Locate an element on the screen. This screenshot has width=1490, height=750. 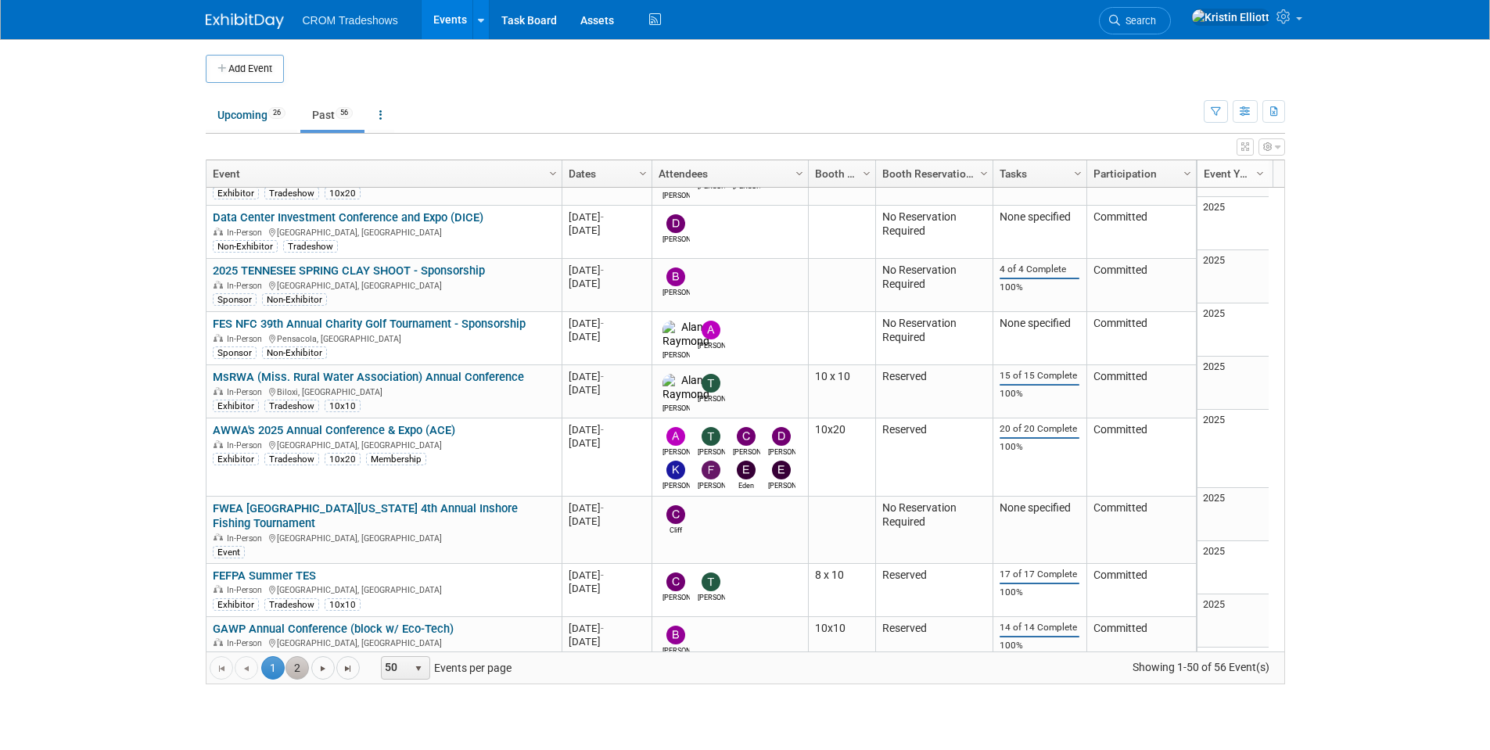
div: Francisco Alvidrez is located at coordinates (711, 485).